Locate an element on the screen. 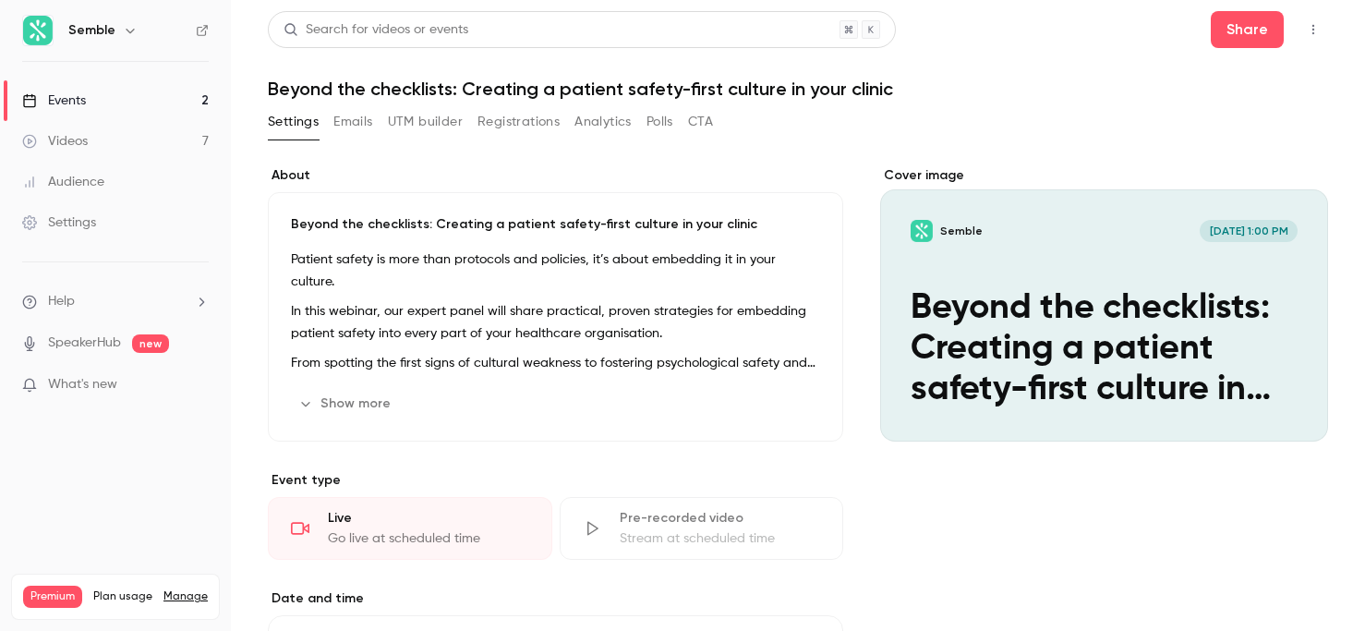  button: Registrations is located at coordinates (518, 122).